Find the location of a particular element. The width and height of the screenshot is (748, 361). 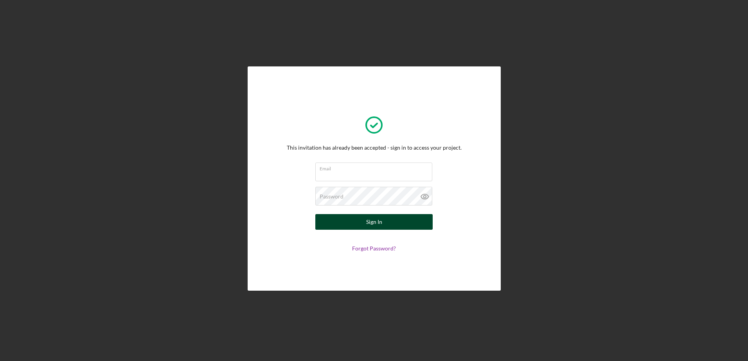

label: Password is located at coordinates (331, 197).